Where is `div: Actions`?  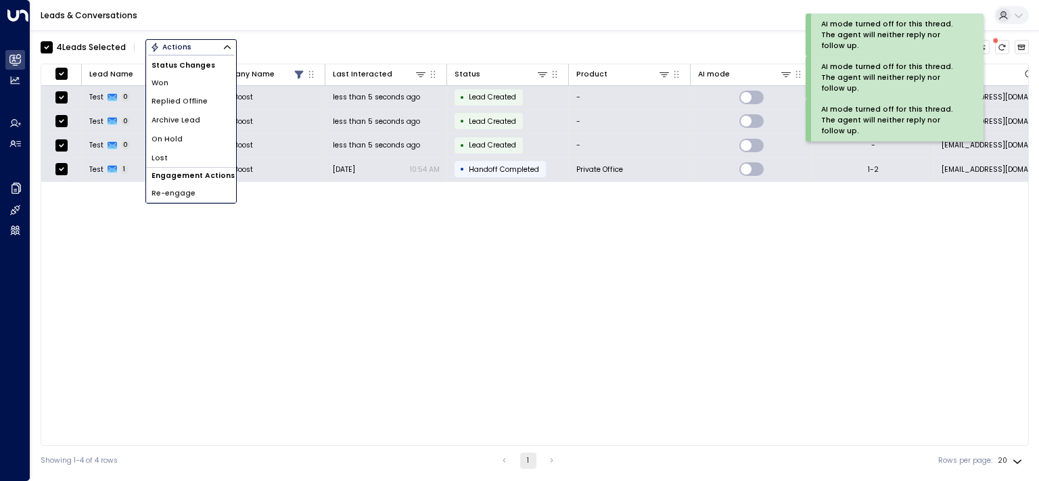 div: Actions is located at coordinates (170, 47).